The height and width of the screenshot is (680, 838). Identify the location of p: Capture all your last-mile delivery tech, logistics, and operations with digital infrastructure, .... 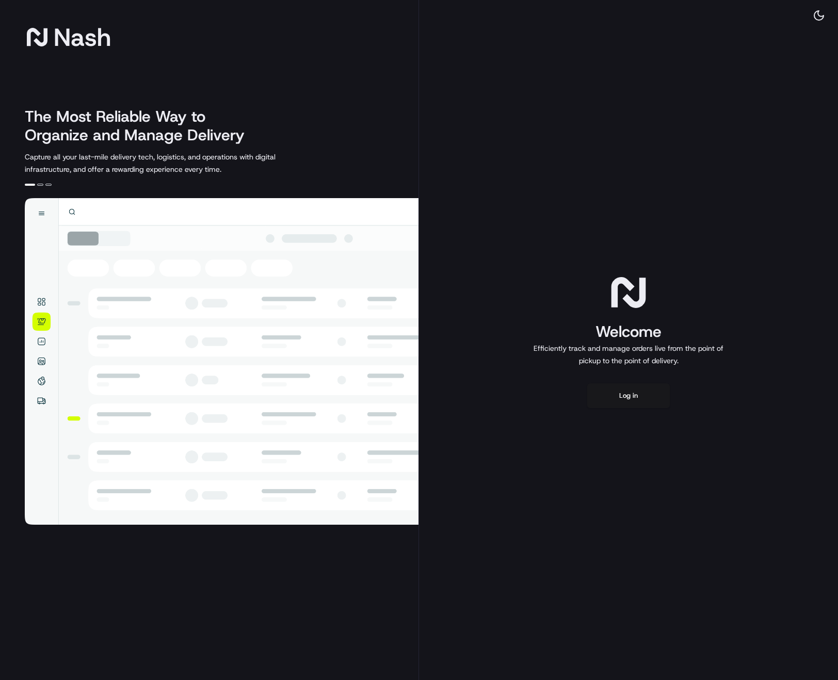
(173, 163).